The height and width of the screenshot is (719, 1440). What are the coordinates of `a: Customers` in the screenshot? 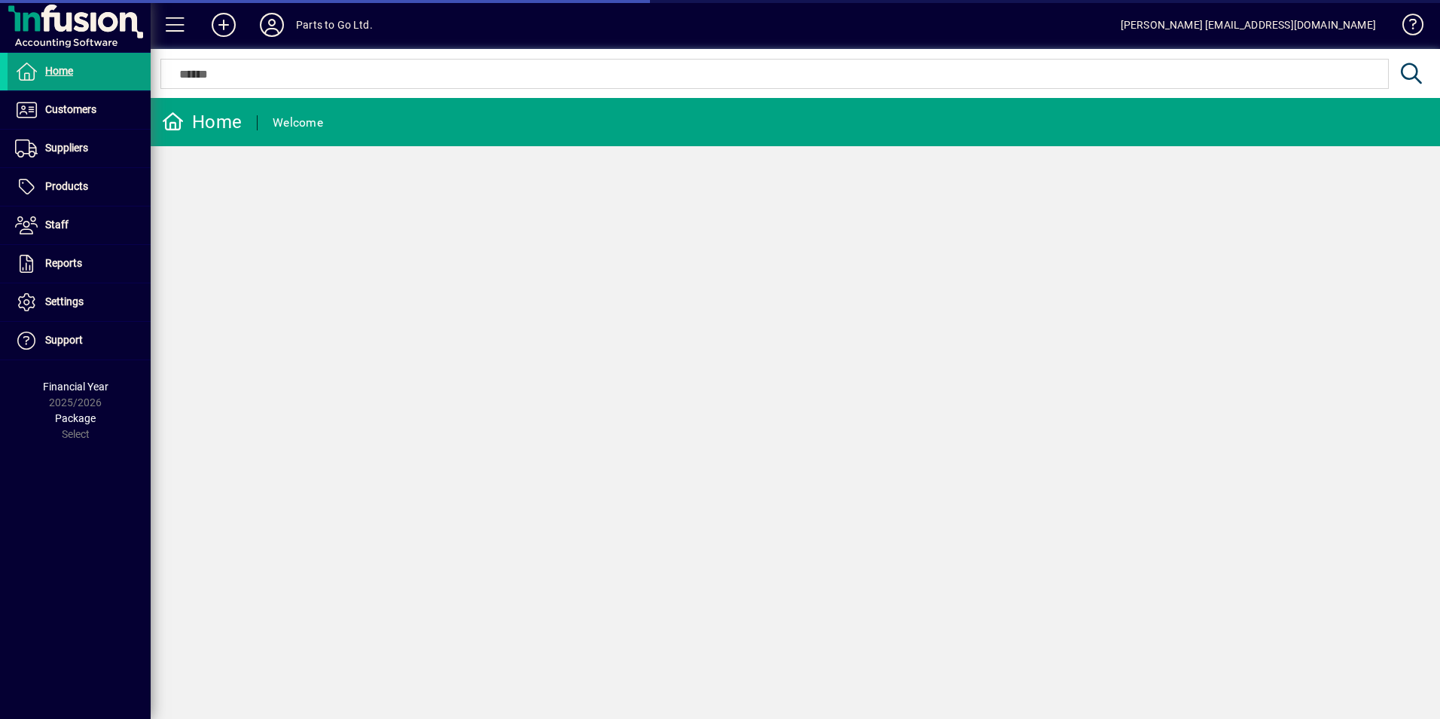 It's located at (79, 110).